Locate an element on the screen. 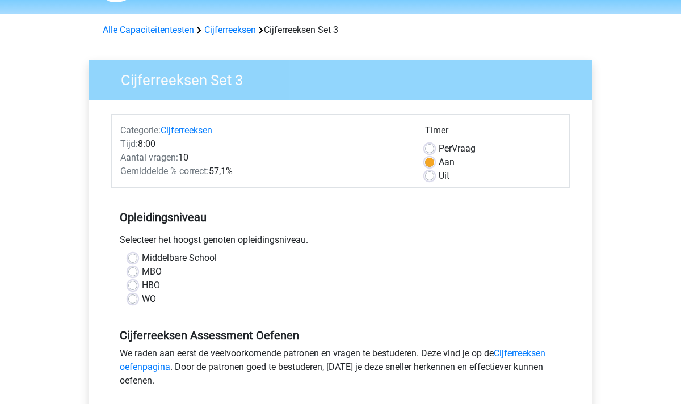 The height and width of the screenshot is (404, 681). h3: Cijferreeksen Set 3 is located at coordinates (345, 78).